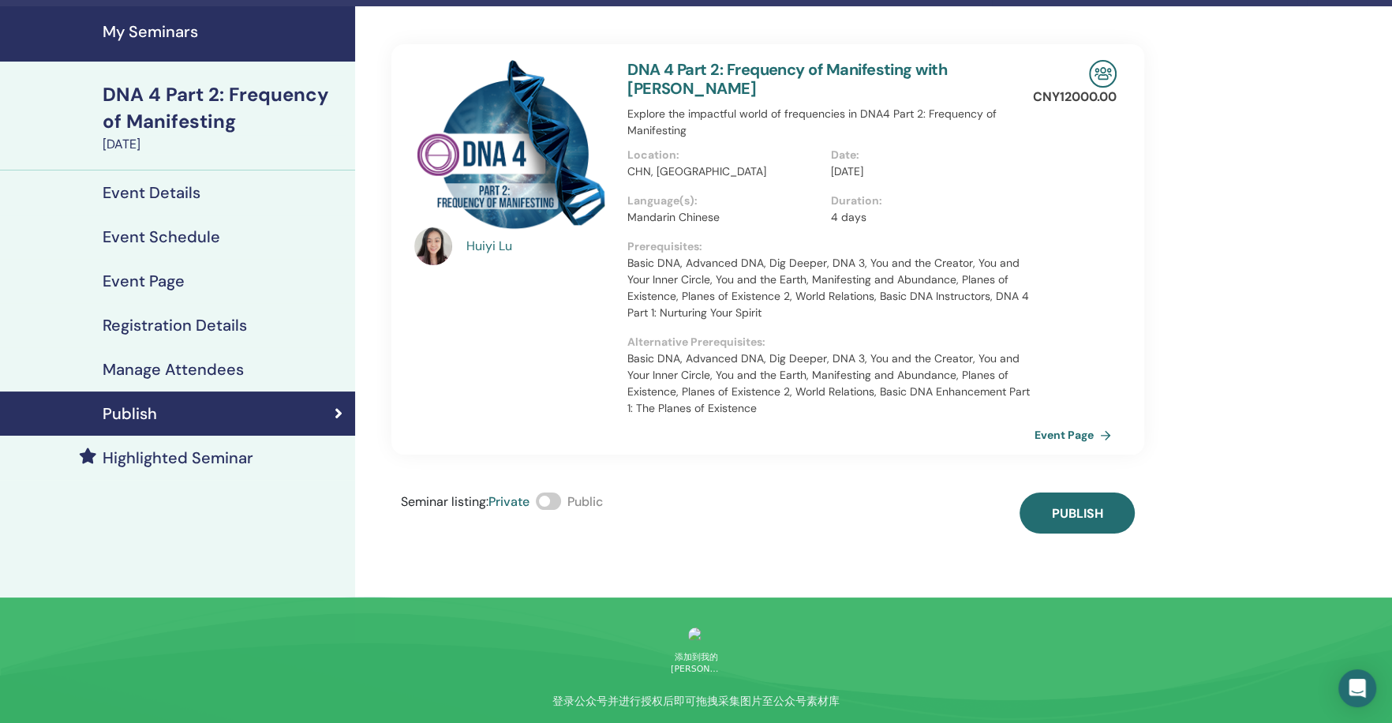 This screenshot has height=723, width=1392. I want to click on p: Language(s) :, so click(724, 200).